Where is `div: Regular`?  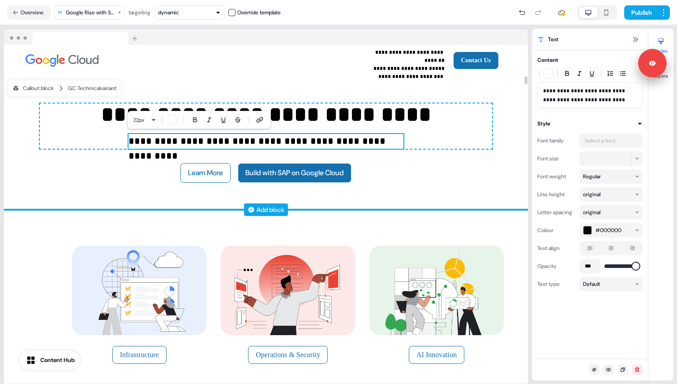 div: Regular is located at coordinates (592, 176).